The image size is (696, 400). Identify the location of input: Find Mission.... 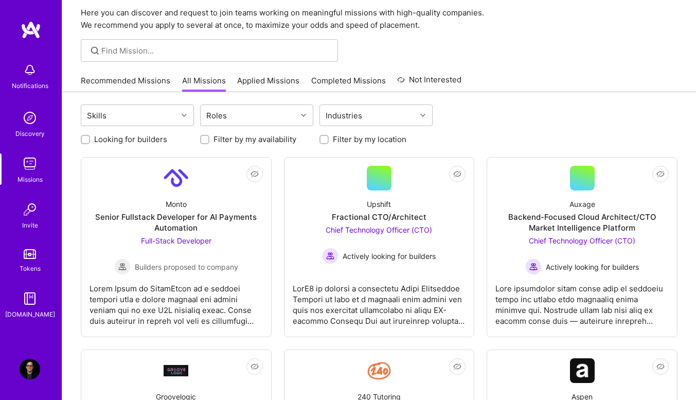
(216, 50).